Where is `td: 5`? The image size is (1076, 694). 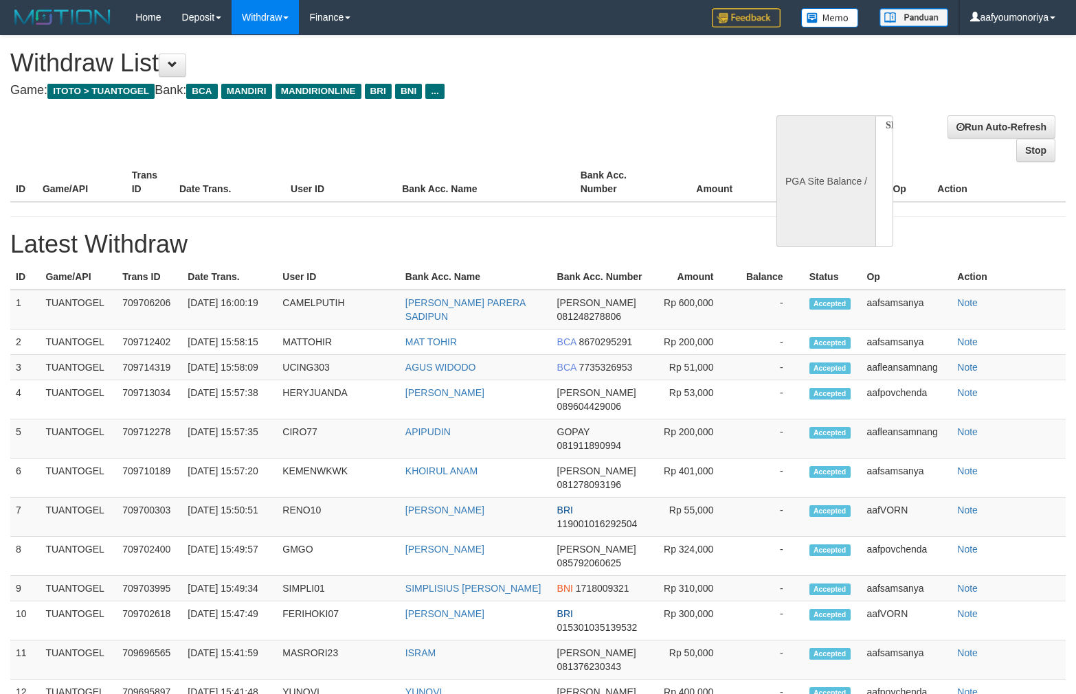 td: 5 is located at coordinates (25, 439).